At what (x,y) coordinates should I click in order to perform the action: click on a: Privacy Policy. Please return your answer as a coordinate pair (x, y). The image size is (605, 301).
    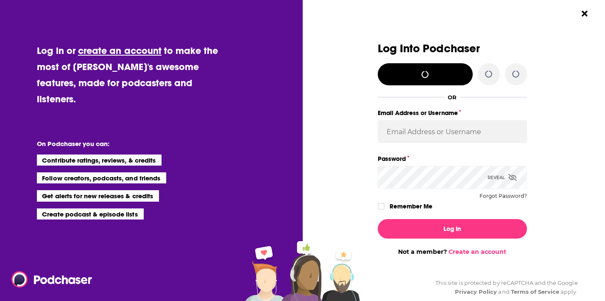
    Looking at the image, I should click on (476, 291).